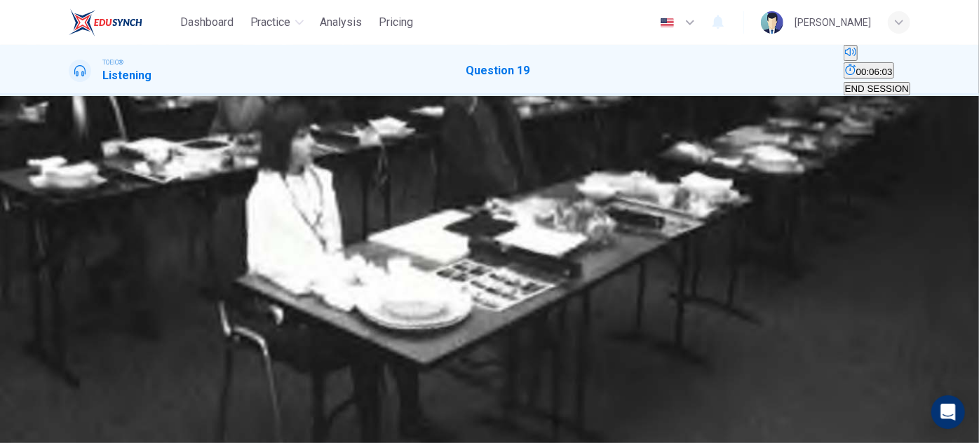  Describe the element at coordinates (869, 70) in the screenshot. I see `button: 00:06:03` at that location.